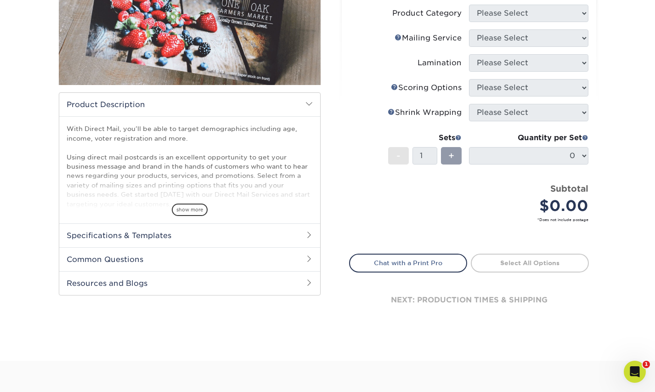 The image size is (655, 392). Describe the element at coordinates (428, 38) in the screenshot. I see `div: Mailing Service` at that location.